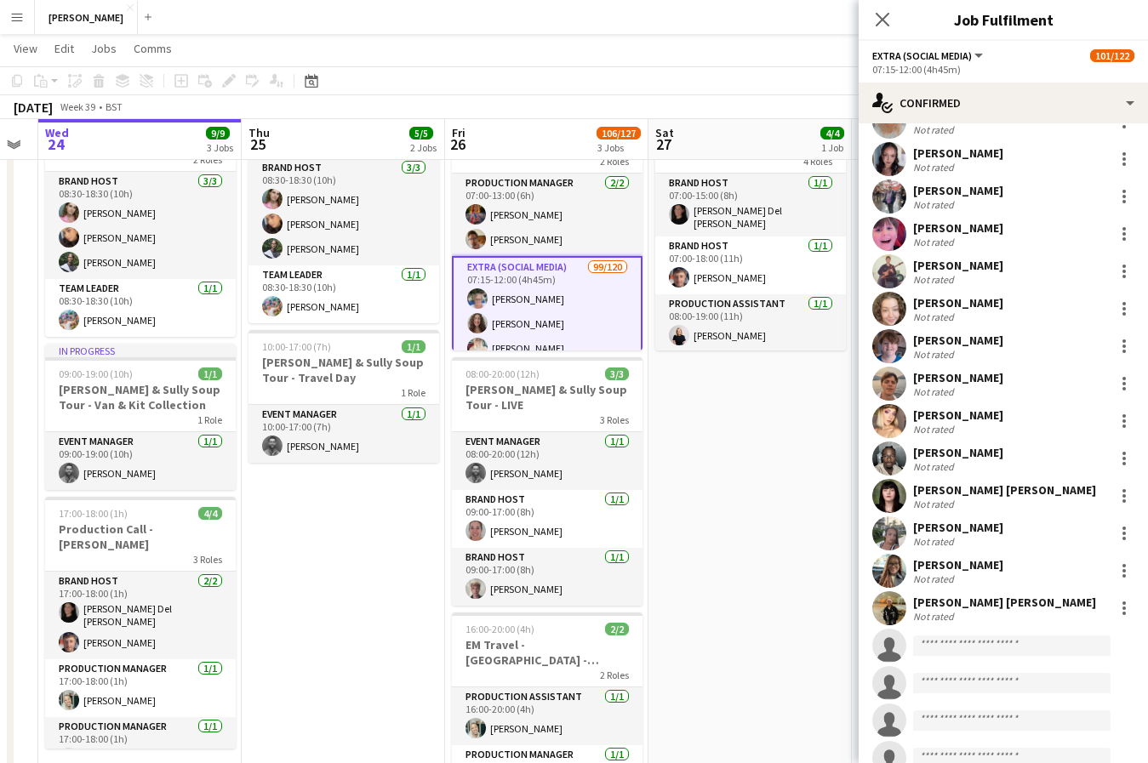 This screenshot has width=1148, height=763. Describe the element at coordinates (421, 133) in the screenshot. I see `span: 5/5` at that location.